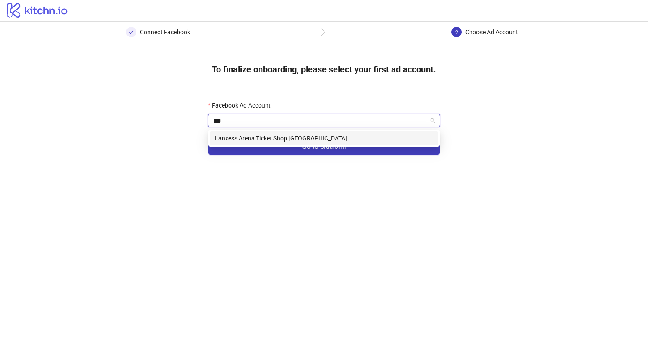  Describe the element at coordinates (324, 69) in the screenshot. I see `h4: To finalize onboarding, please select your first ad account.` at that location.